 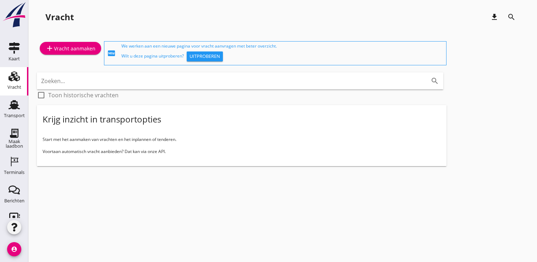 I want to click on i: add, so click(x=50, y=48).